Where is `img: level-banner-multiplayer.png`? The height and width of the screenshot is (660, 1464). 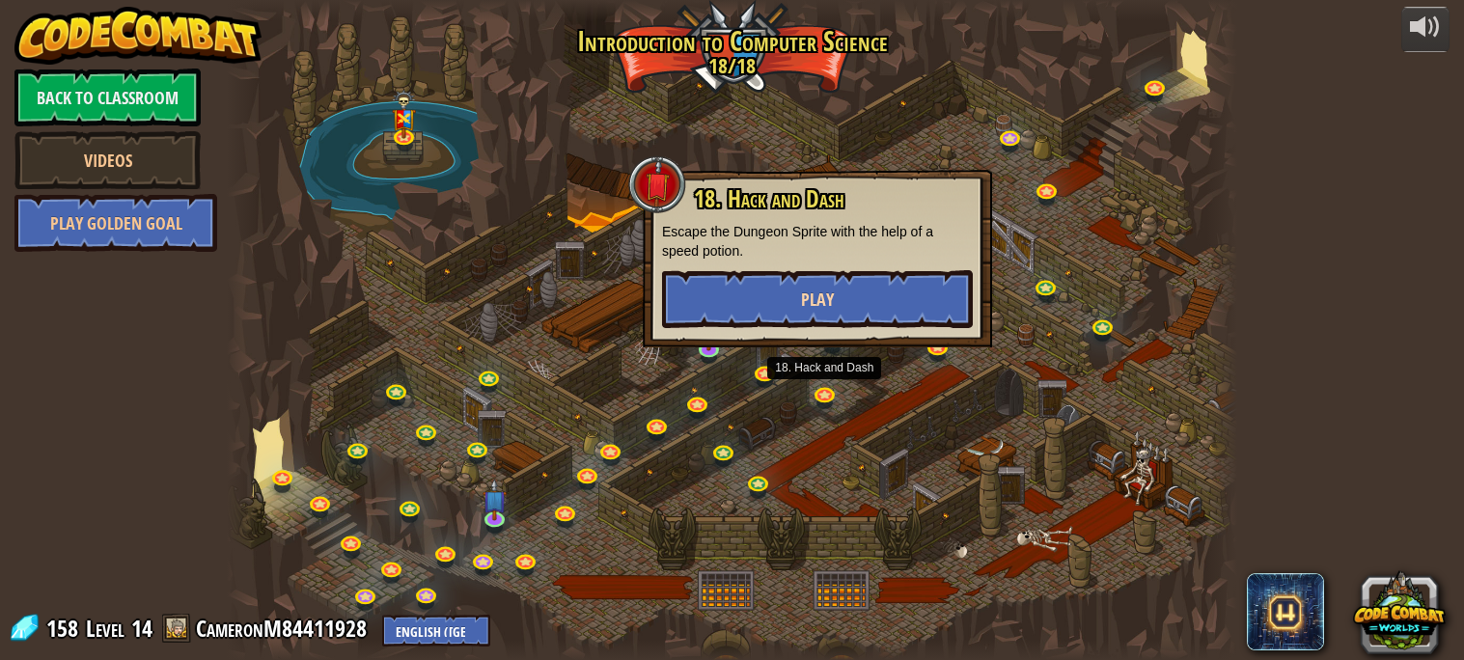
img: level-banner-multiplayer.png is located at coordinates (403, 115).